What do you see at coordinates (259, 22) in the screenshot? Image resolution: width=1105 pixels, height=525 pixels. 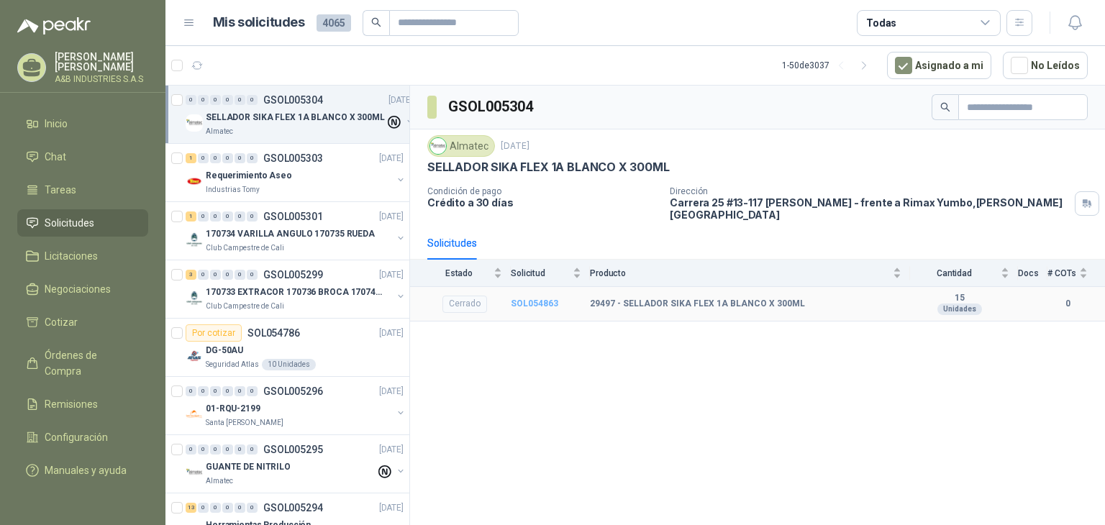 I see `h1: Mis solicitudes` at bounding box center [259, 22].